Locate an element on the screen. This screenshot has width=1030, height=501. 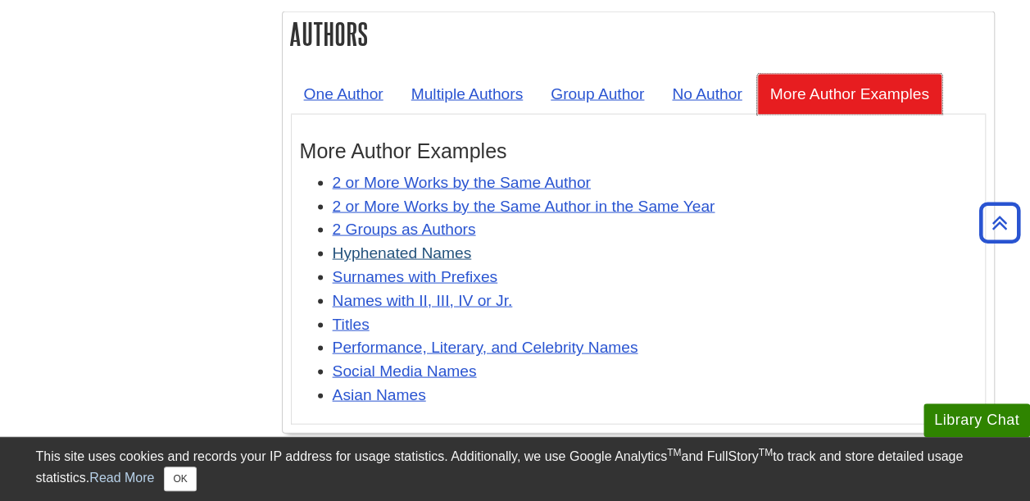
a: 2 Groups as Authors is located at coordinates (404, 229).